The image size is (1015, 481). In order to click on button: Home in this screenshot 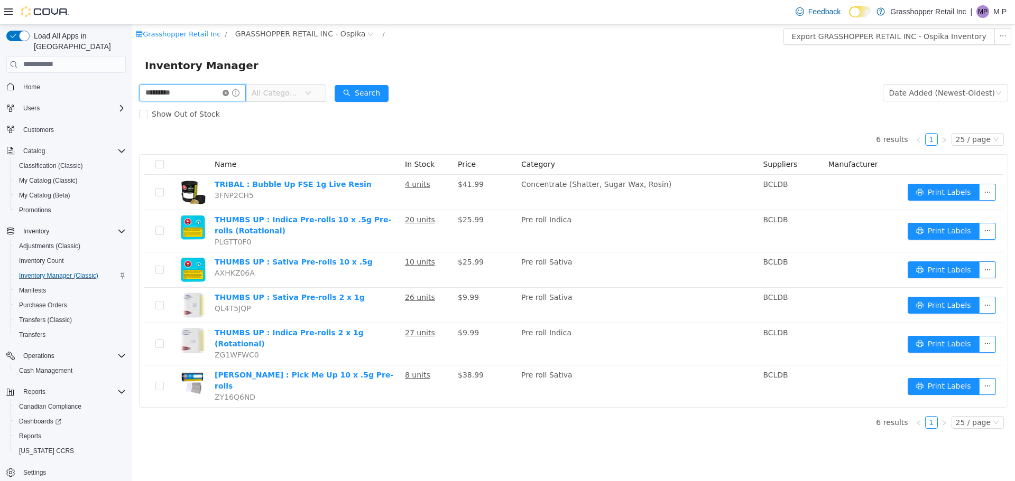, I will do `click(66, 87)`.